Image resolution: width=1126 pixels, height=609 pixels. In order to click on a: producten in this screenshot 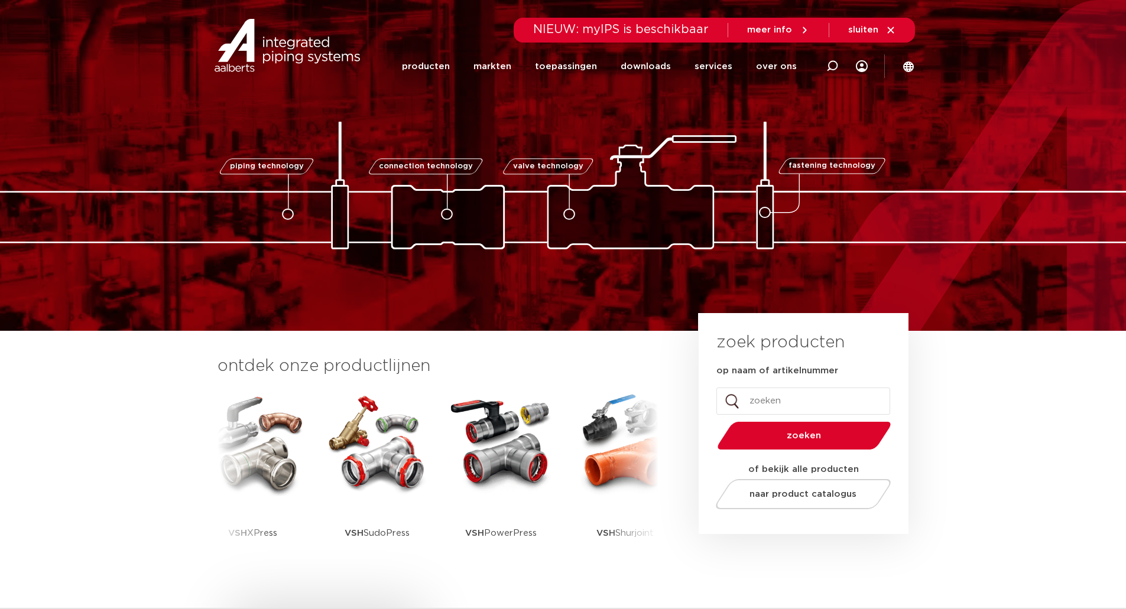, I will do `click(425, 66)`.